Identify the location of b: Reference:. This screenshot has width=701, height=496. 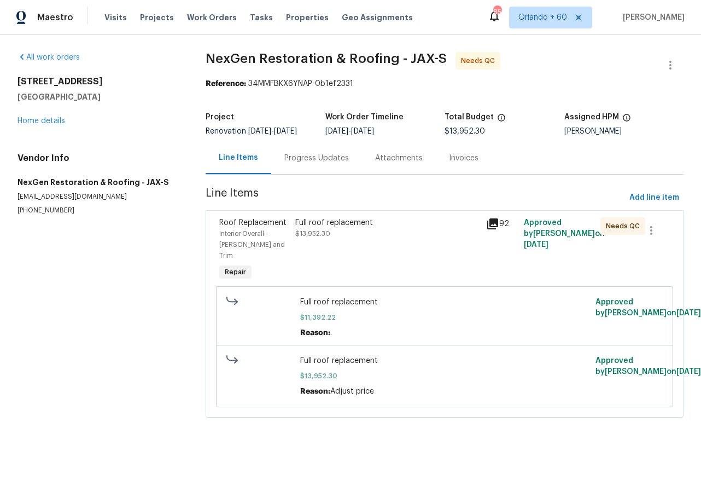
(226, 84).